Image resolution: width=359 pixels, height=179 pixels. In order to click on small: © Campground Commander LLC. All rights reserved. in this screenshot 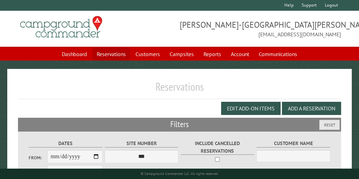, I will do `click(180, 173)`.